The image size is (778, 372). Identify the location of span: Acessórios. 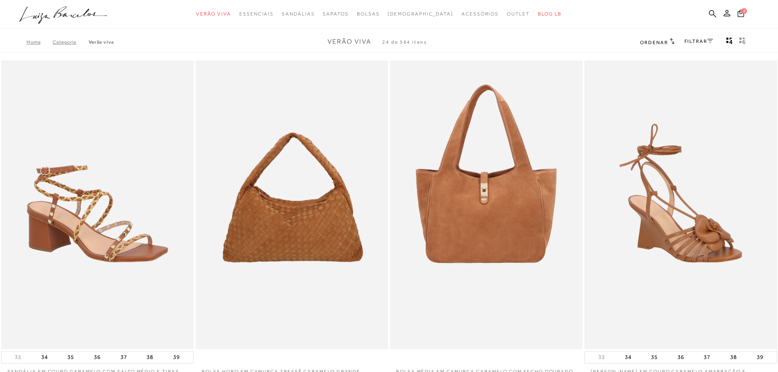
(480, 14).